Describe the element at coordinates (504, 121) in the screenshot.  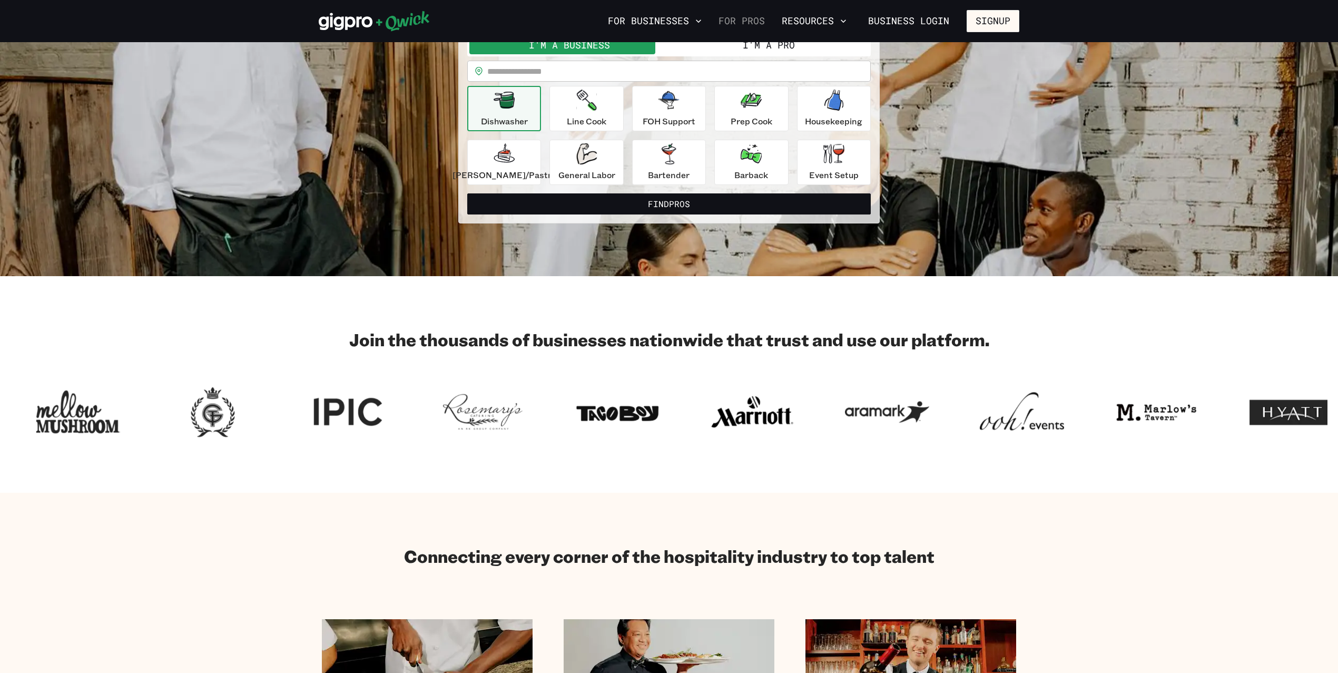
I see `p: Dishwasher` at that location.